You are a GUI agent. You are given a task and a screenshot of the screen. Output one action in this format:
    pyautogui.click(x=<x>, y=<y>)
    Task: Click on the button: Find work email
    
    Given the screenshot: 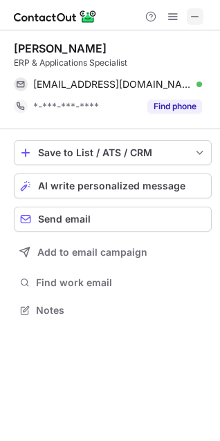 What is the action you would take?
    pyautogui.click(x=113, y=283)
    